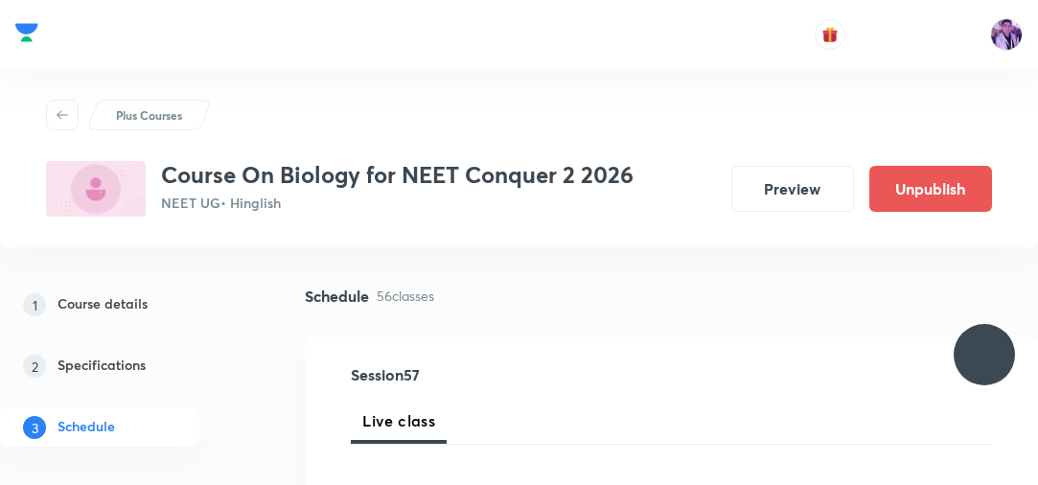 The image size is (1038, 485). What do you see at coordinates (793, 189) in the screenshot?
I see `button: Preview` at bounding box center [793, 189].